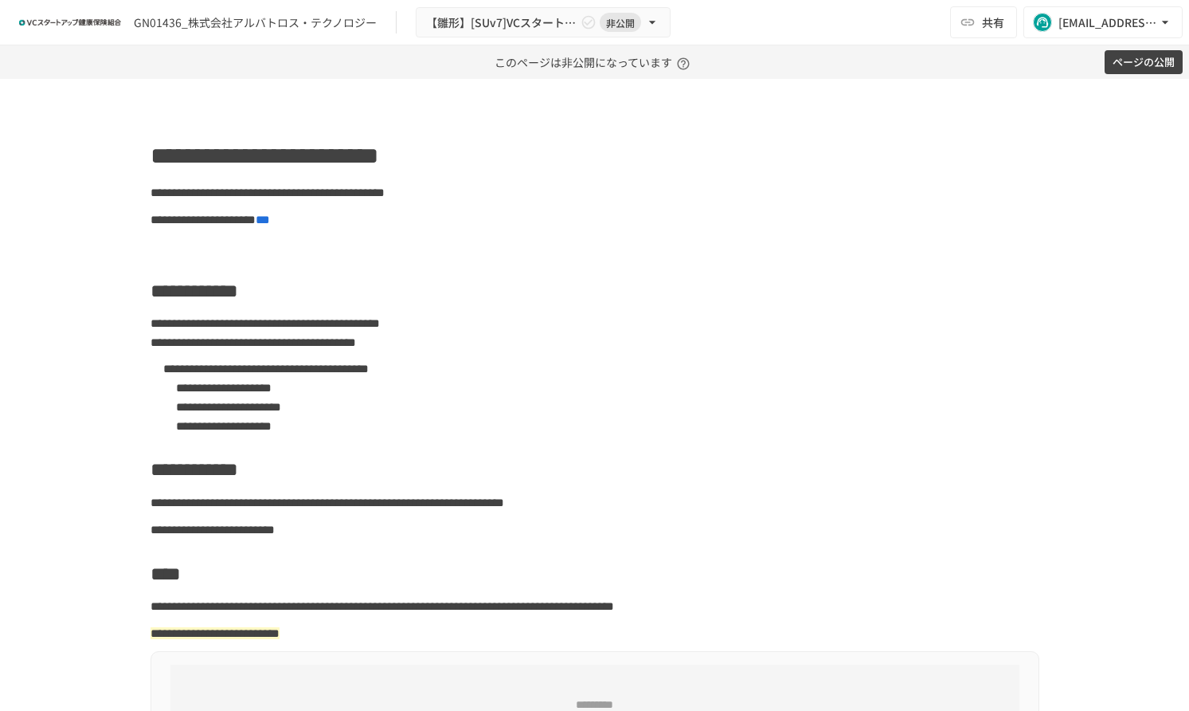  Describe the element at coordinates (621, 22) in the screenshot. I see `span: 非公開` at that location.